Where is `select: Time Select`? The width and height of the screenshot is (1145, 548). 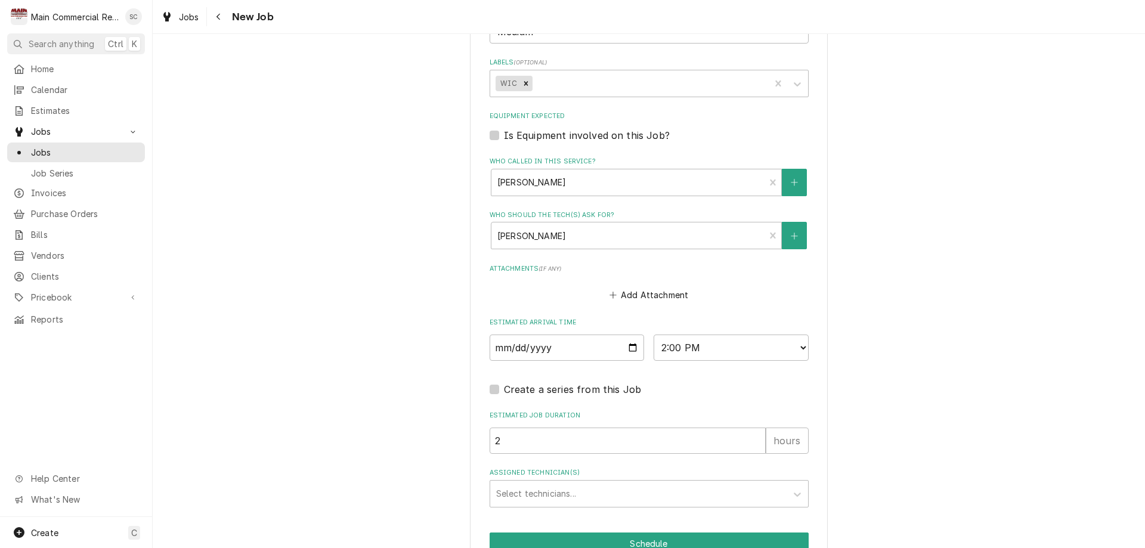 select: Time Select is located at coordinates (731, 348).